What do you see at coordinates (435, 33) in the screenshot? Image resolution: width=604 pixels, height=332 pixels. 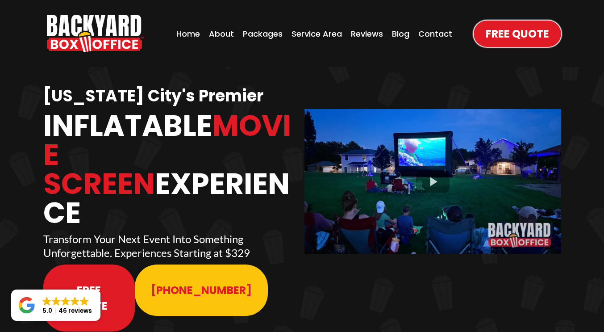 I see `div: Contact` at bounding box center [435, 33].